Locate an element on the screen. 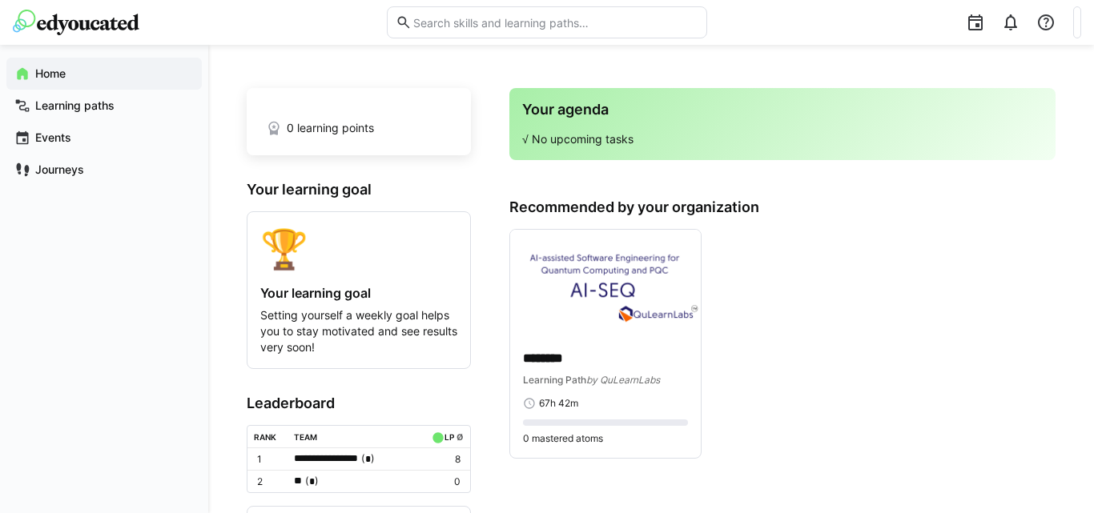  p: 8 is located at coordinates (445, 460).